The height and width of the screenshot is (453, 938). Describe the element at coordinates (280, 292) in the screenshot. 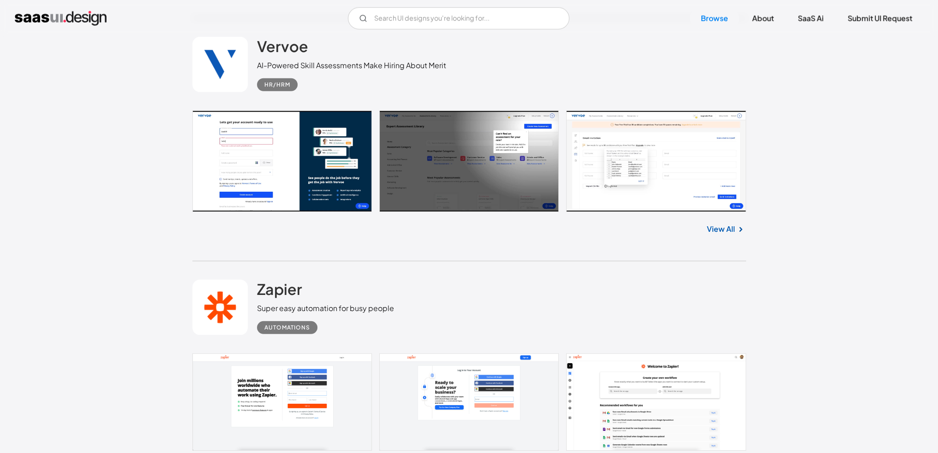

I see `a: Zapier` at that location.